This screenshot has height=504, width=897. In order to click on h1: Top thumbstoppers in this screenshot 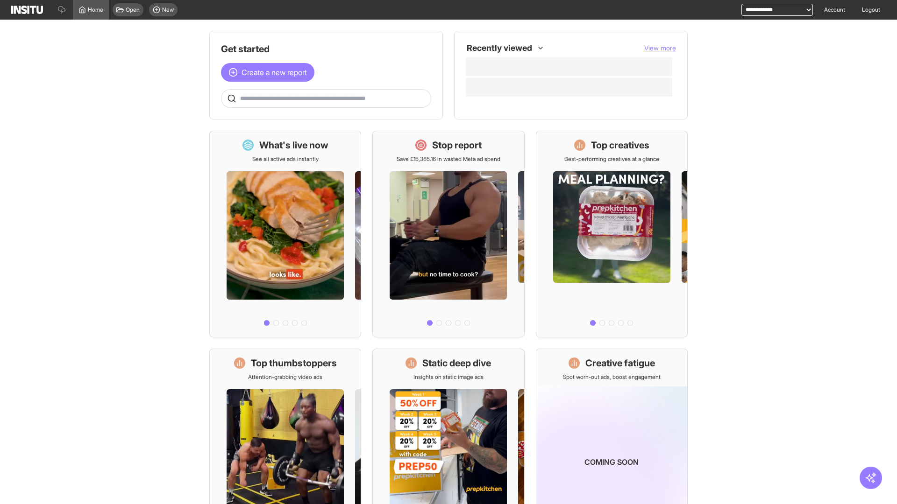, I will do `click(294, 363)`.